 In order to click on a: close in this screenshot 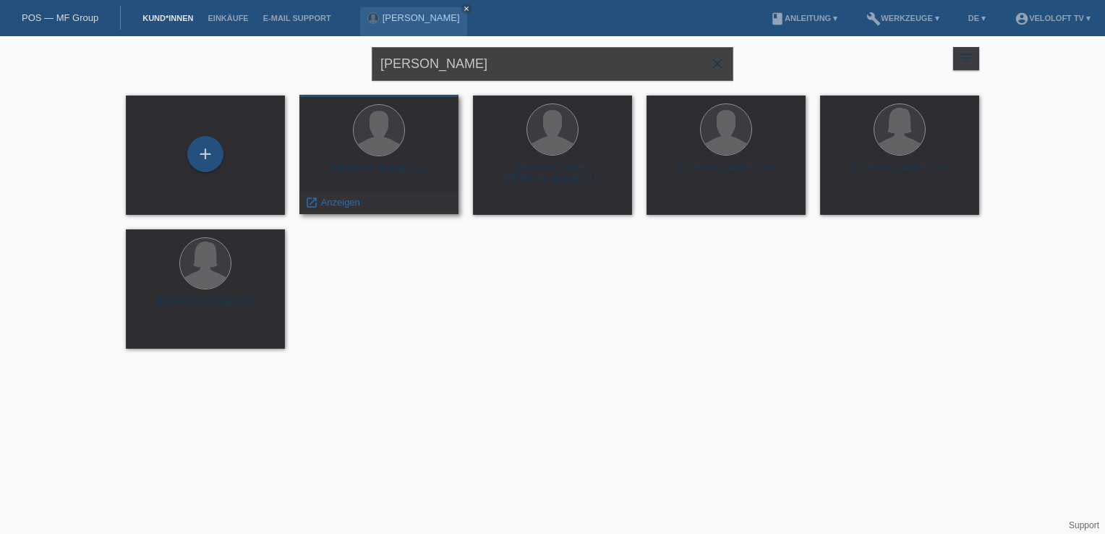, I will do `click(466, 9)`.